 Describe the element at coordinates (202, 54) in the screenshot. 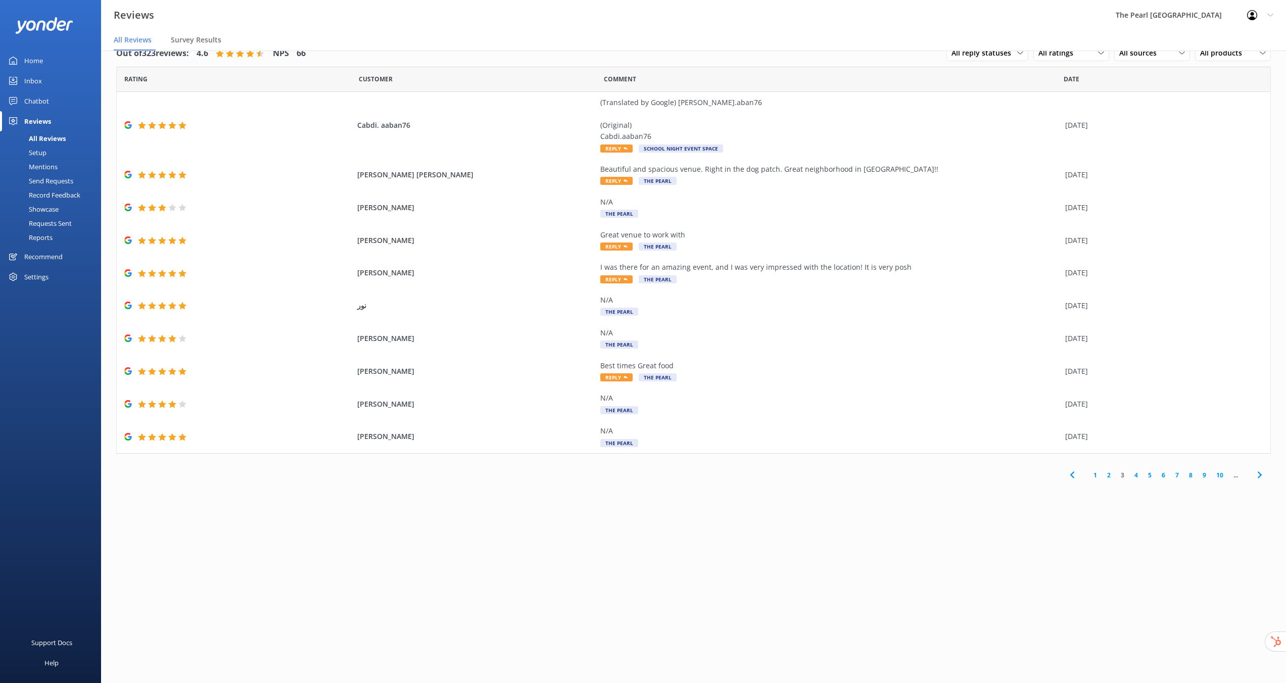

I see `h4: 4.6` at that location.